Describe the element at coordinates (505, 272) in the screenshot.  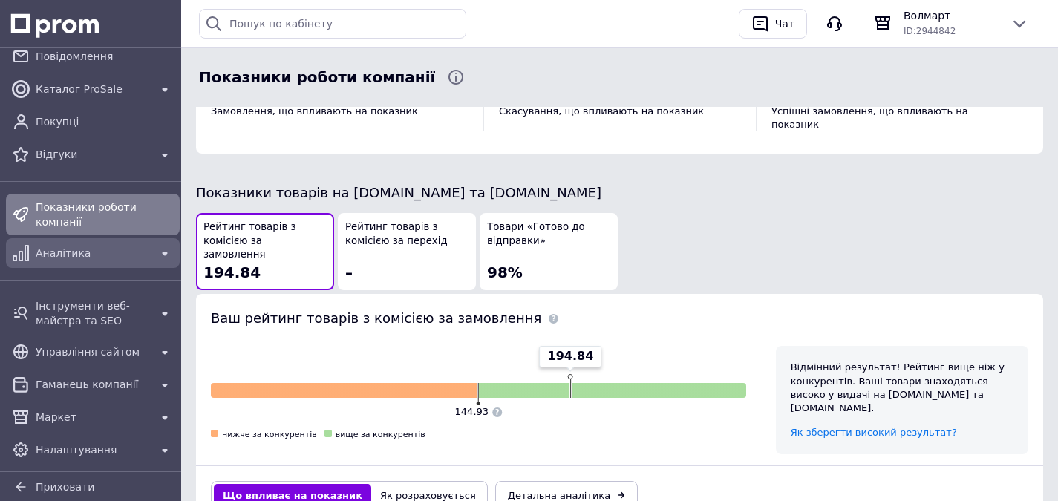
I see `span: 98%` at that location.